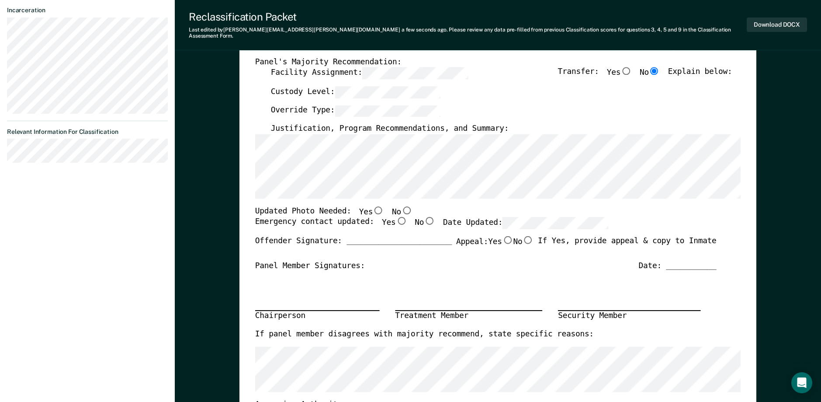 The image size is (821, 402). Describe the element at coordinates (486, 248) in the screenshot. I see `div: Offender Signature: _______________________ If Yes, provide appeal & copy to Inmate` at that location.